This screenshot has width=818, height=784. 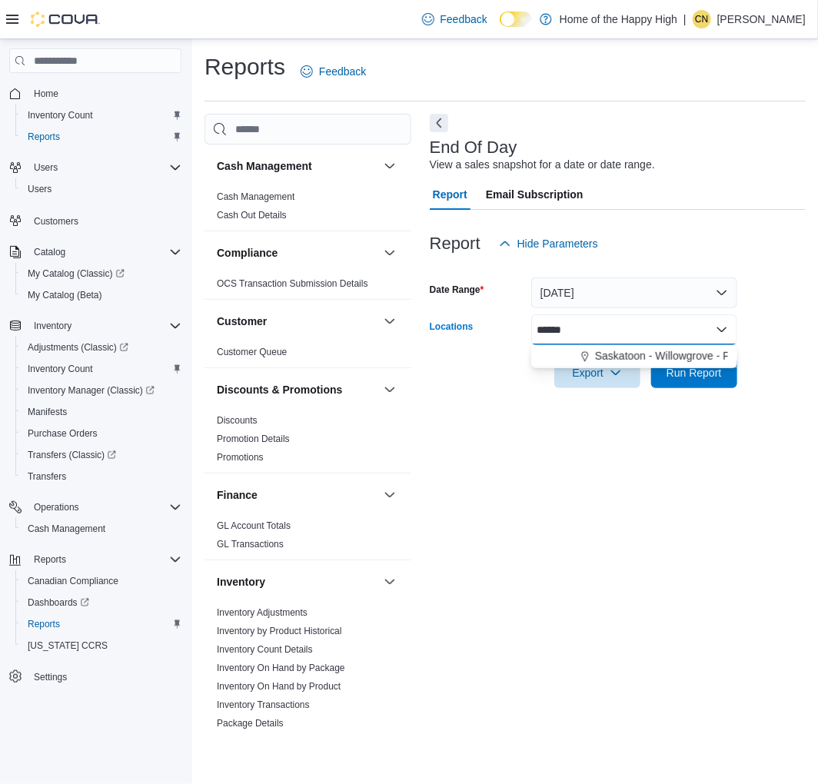 I want to click on span: Operations, so click(x=56, y=507).